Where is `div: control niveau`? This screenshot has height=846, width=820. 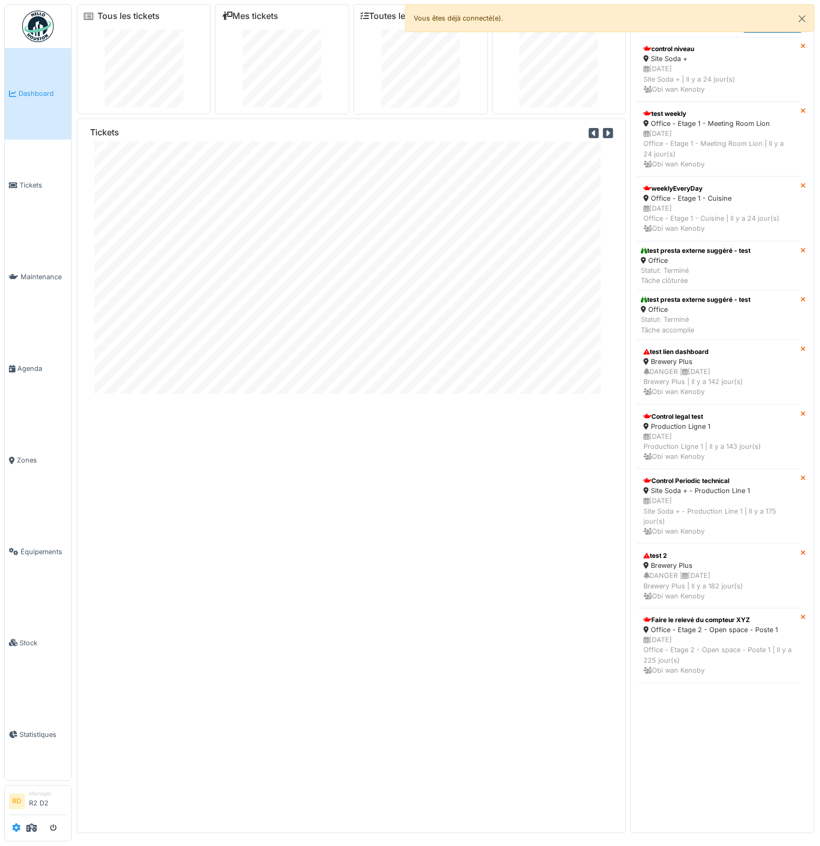 div: control niveau is located at coordinates (719, 49).